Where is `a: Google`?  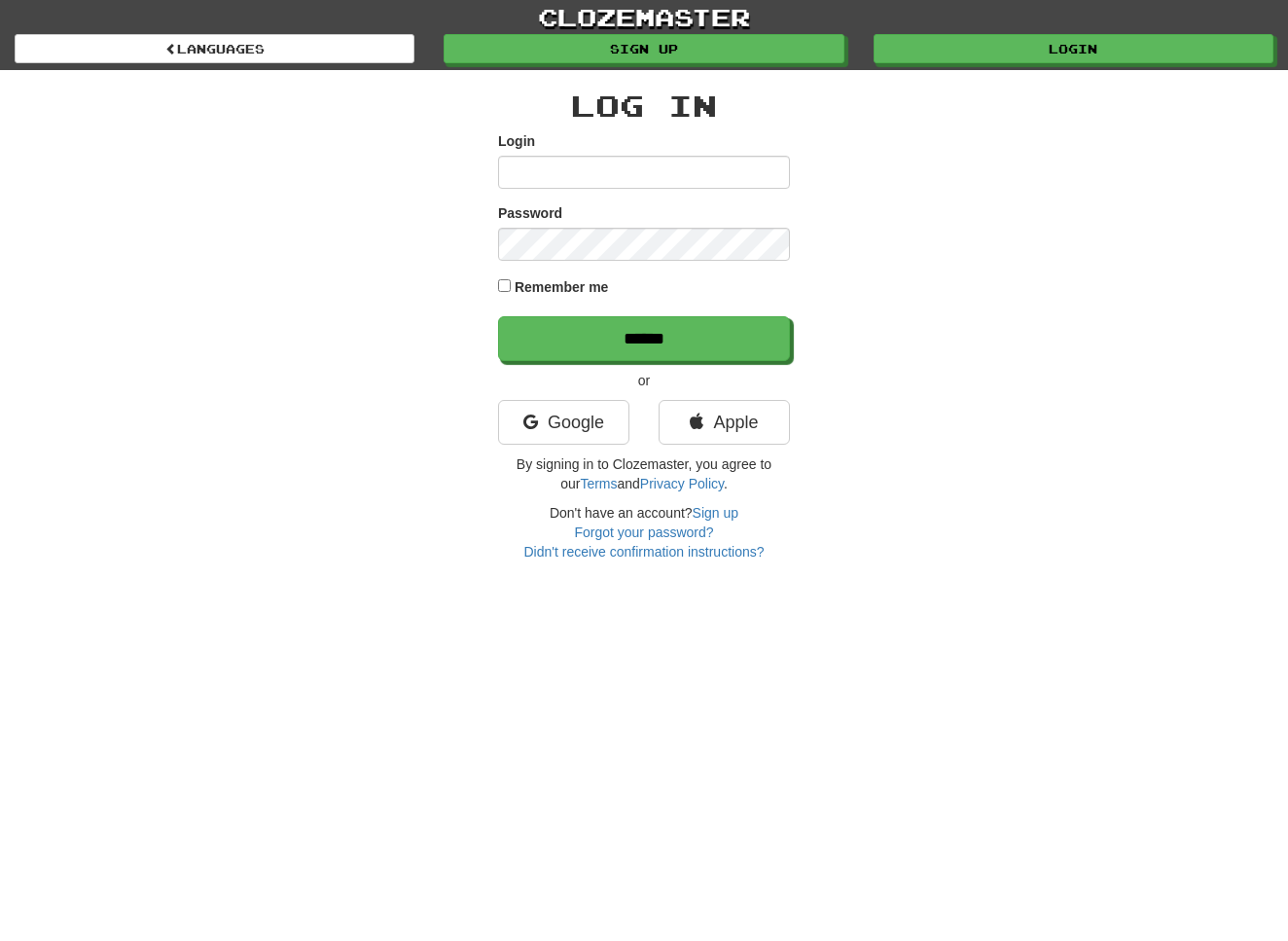 a: Google is located at coordinates (563, 422).